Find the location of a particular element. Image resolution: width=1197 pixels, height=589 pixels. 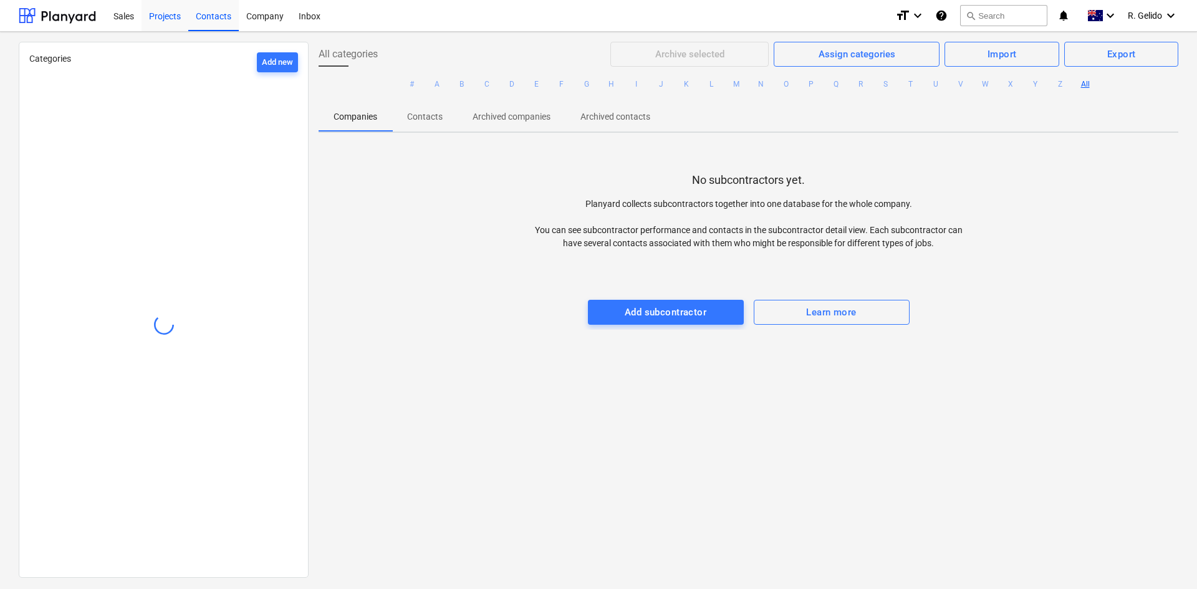

button: Assign categories is located at coordinates (856, 54).